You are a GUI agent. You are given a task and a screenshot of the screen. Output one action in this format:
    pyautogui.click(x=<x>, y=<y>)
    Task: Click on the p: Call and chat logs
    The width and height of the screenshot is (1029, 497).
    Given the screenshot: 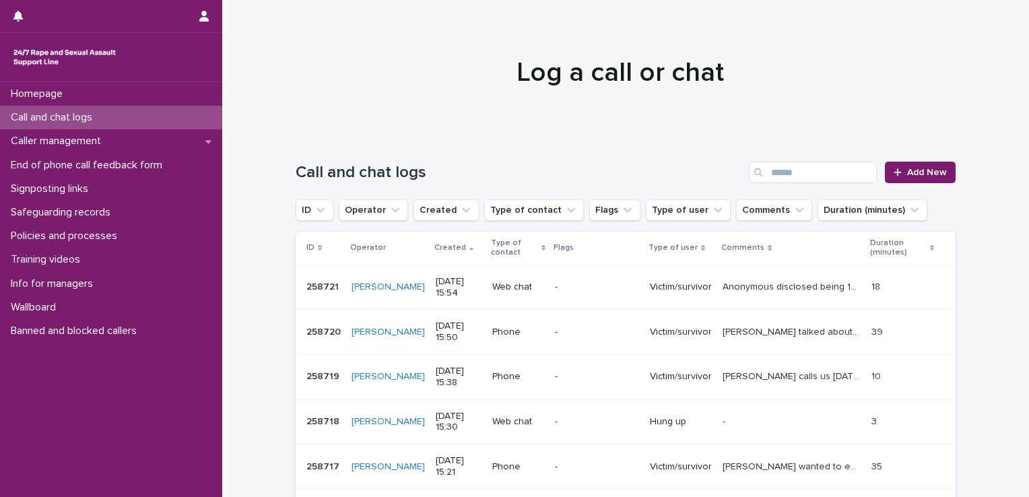 What is the action you would take?
    pyautogui.click(x=54, y=117)
    